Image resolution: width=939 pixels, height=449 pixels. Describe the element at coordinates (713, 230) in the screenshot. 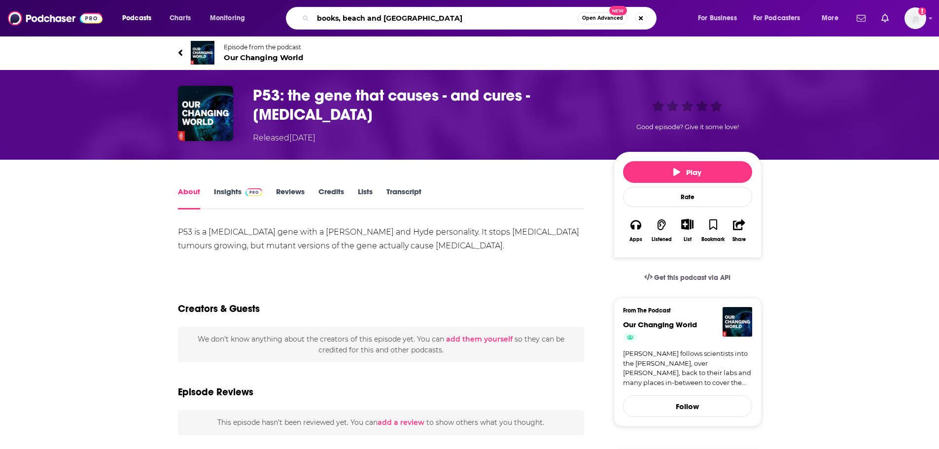

I see `button: Bookmark` at that location.